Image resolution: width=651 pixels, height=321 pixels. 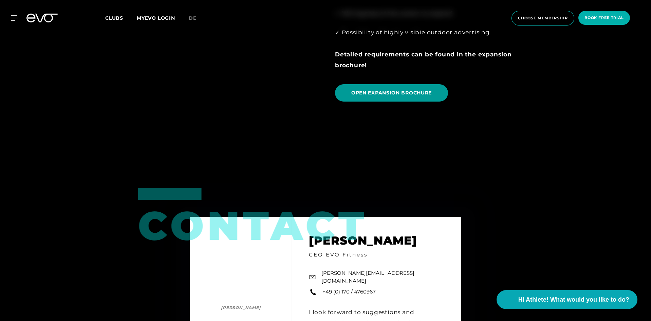 I want to click on button: Hi Athlete! What would you like to do?, so click(x=567, y=299).